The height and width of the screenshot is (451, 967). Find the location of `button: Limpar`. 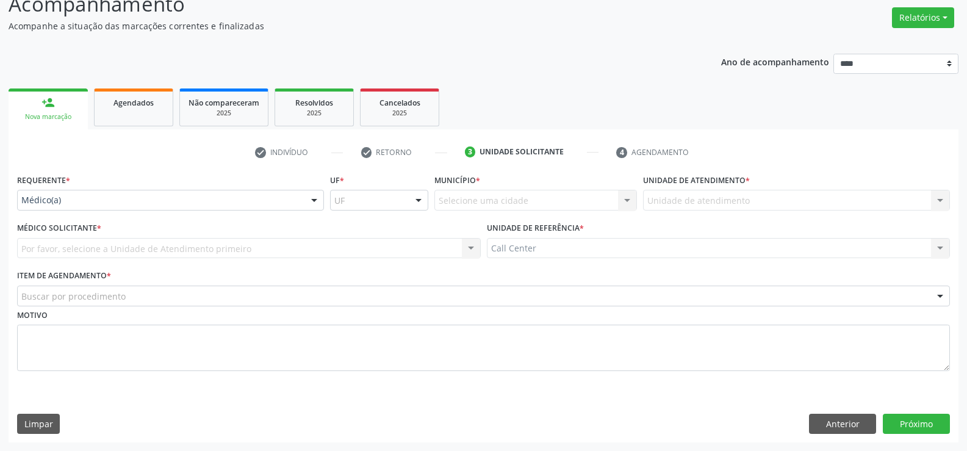

button: Limpar is located at coordinates (38, 424).